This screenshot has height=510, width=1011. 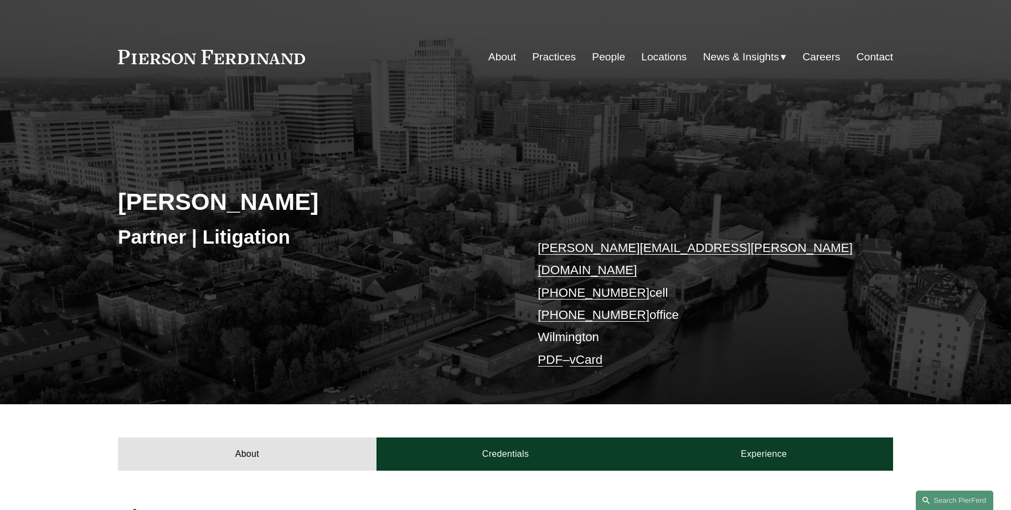 What do you see at coordinates (742, 57) in the screenshot?
I see `span: News & Insights` at bounding box center [742, 57].